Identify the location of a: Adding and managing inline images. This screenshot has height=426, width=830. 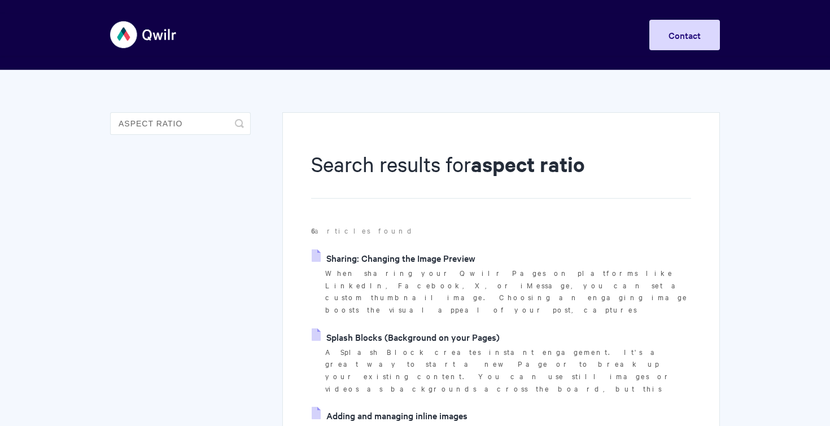
(390, 416).